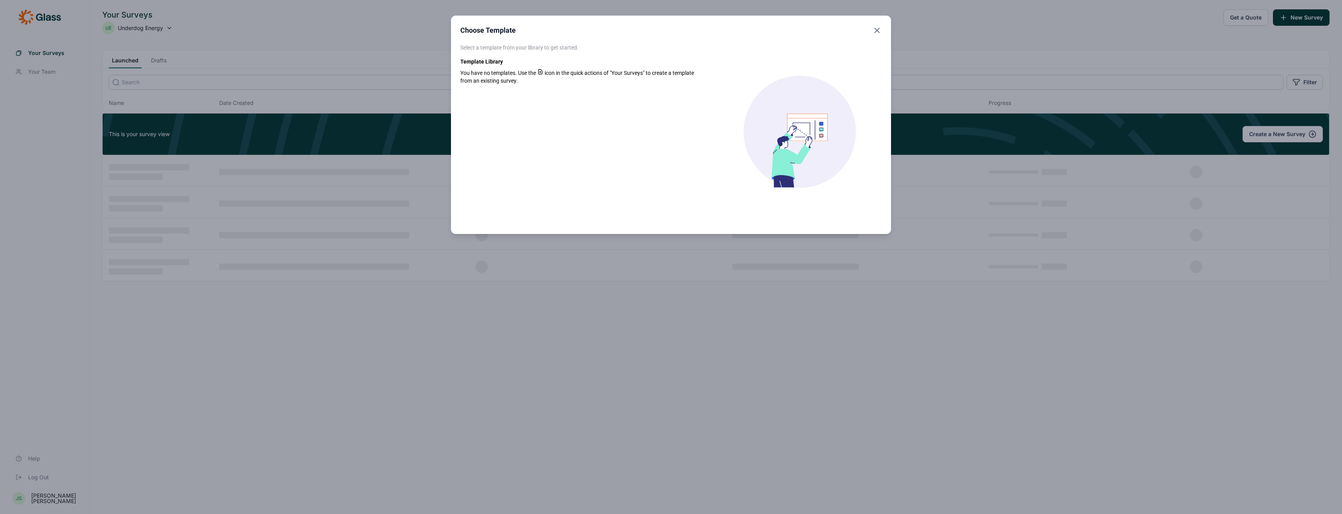 The height and width of the screenshot is (514, 1342). Describe the element at coordinates (498, 73) in the screenshot. I see `span: You have no templates. Use the` at that location.